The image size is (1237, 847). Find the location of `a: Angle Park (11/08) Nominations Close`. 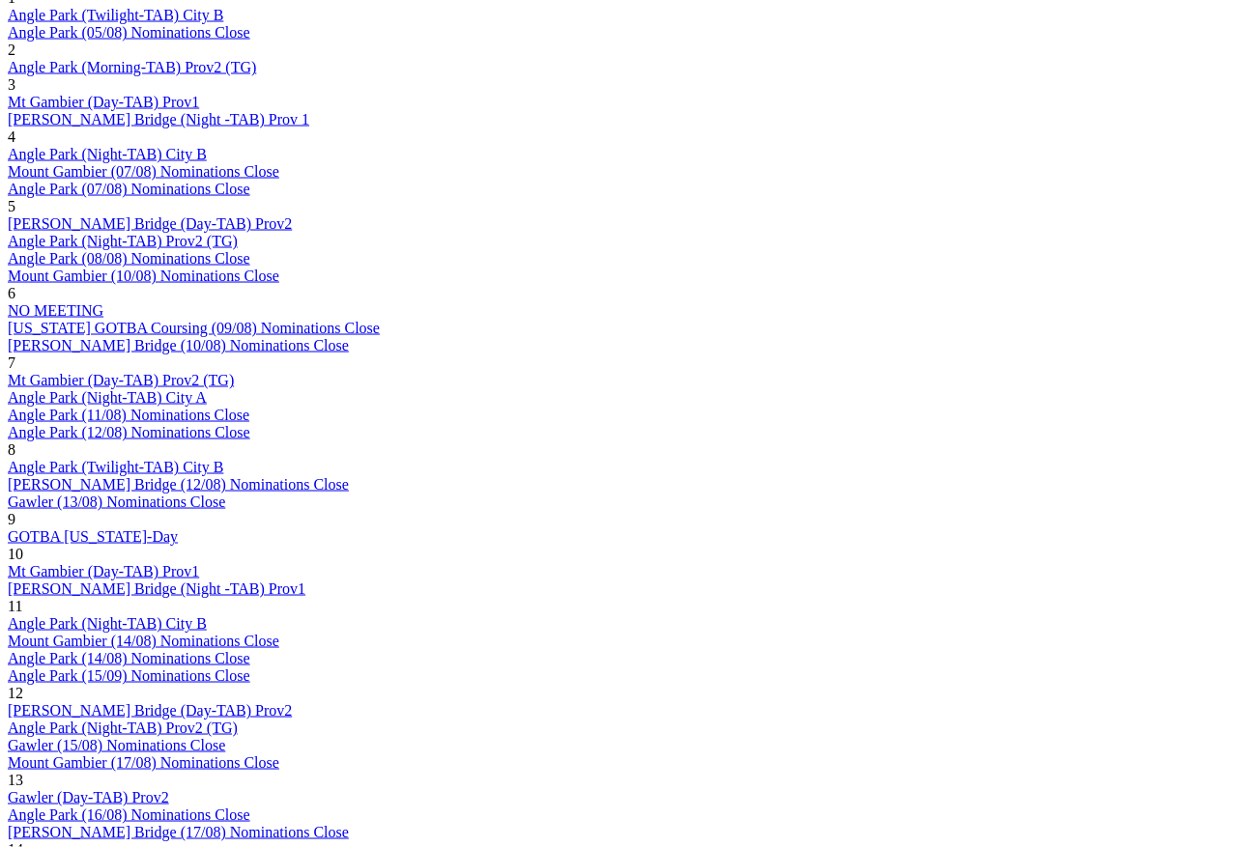

a: Angle Park (11/08) Nominations Close is located at coordinates (129, 415).